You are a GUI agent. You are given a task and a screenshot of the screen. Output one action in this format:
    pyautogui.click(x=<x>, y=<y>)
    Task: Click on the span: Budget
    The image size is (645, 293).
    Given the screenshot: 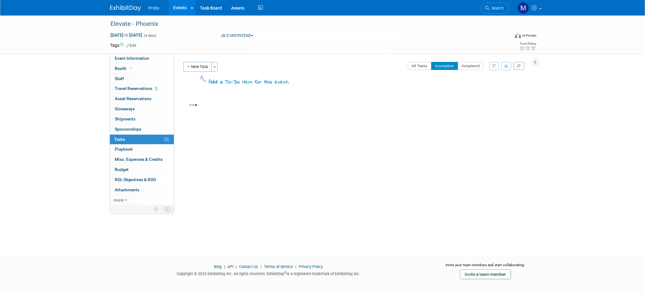 What is the action you would take?
    pyautogui.click(x=122, y=169)
    